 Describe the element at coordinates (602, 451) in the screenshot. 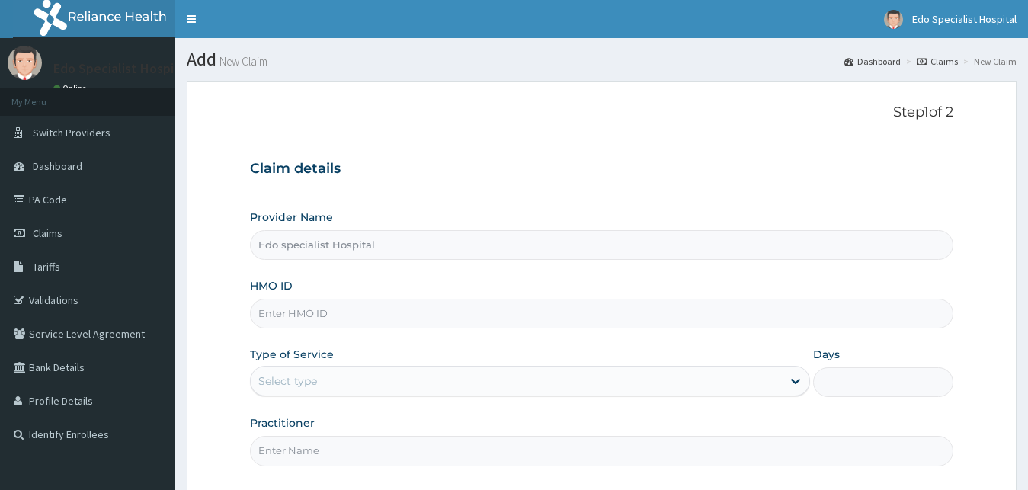

I see `input: Enter Name` at that location.